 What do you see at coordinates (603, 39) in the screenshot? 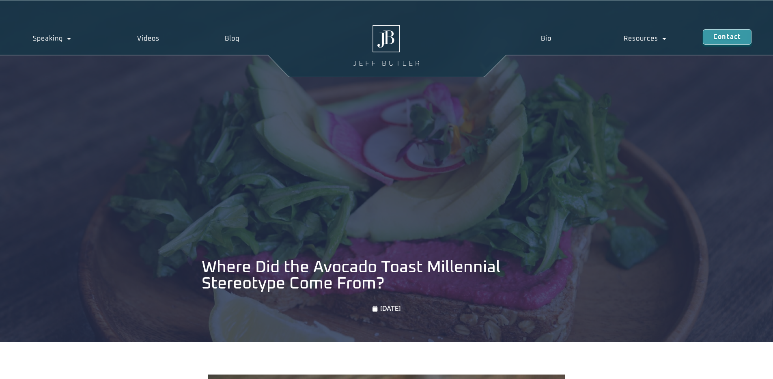
I see `nav: Menu` at bounding box center [603, 39].